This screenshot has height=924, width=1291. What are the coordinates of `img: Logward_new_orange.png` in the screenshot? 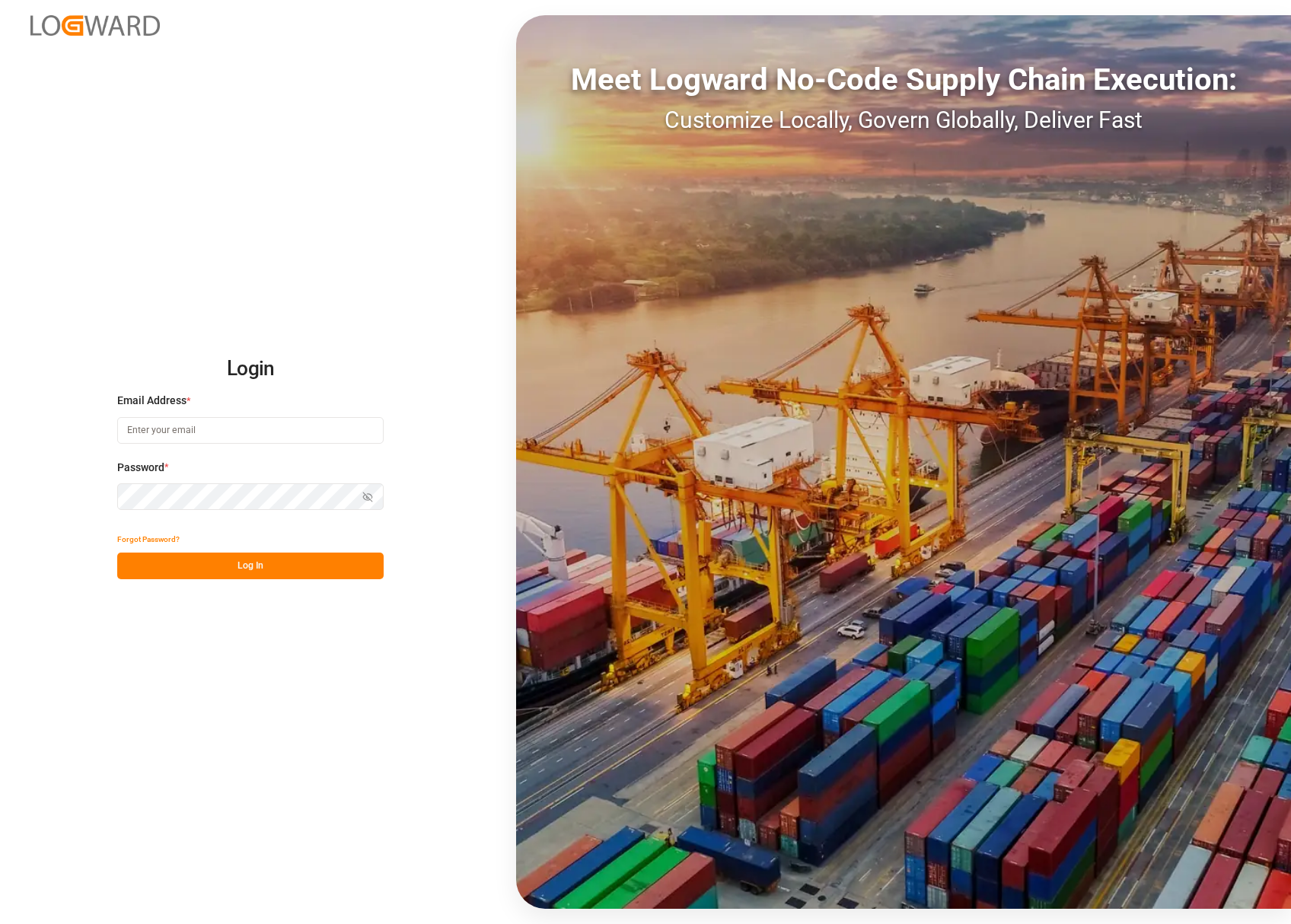 It's located at (95, 25).